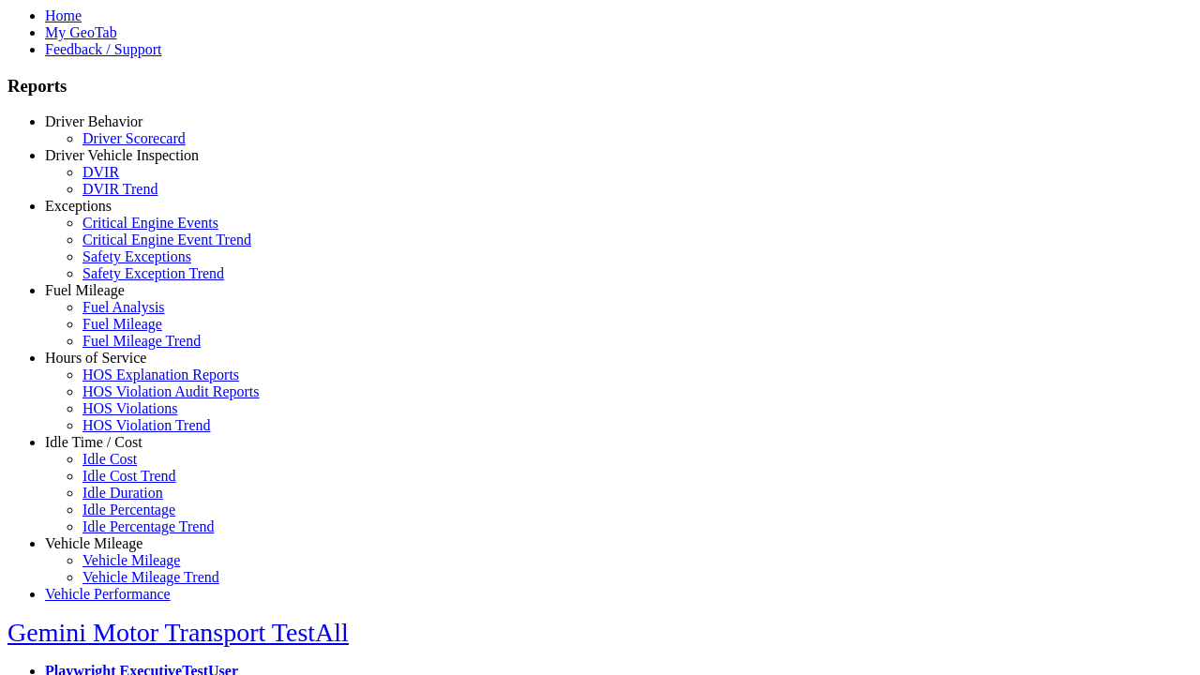  Describe the element at coordinates (178, 632) in the screenshot. I see `a: Gemini Motor Transport TestAll` at that location.